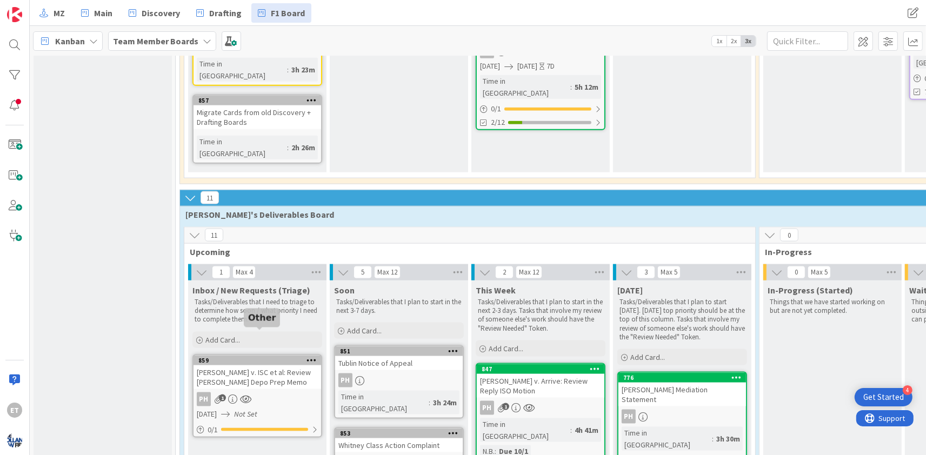 The height and width of the screenshot is (455, 926). What do you see at coordinates (303, 70) in the screenshot?
I see `div: 3h 23m` at bounding box center [303, 70].